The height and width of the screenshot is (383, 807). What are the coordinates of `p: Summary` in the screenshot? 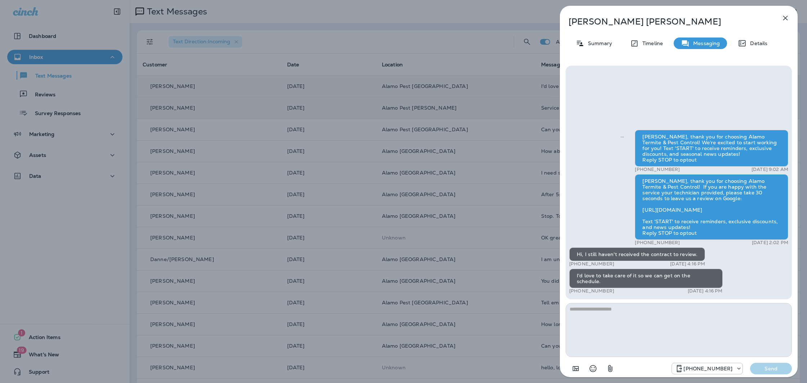 It's located at (598, 43).